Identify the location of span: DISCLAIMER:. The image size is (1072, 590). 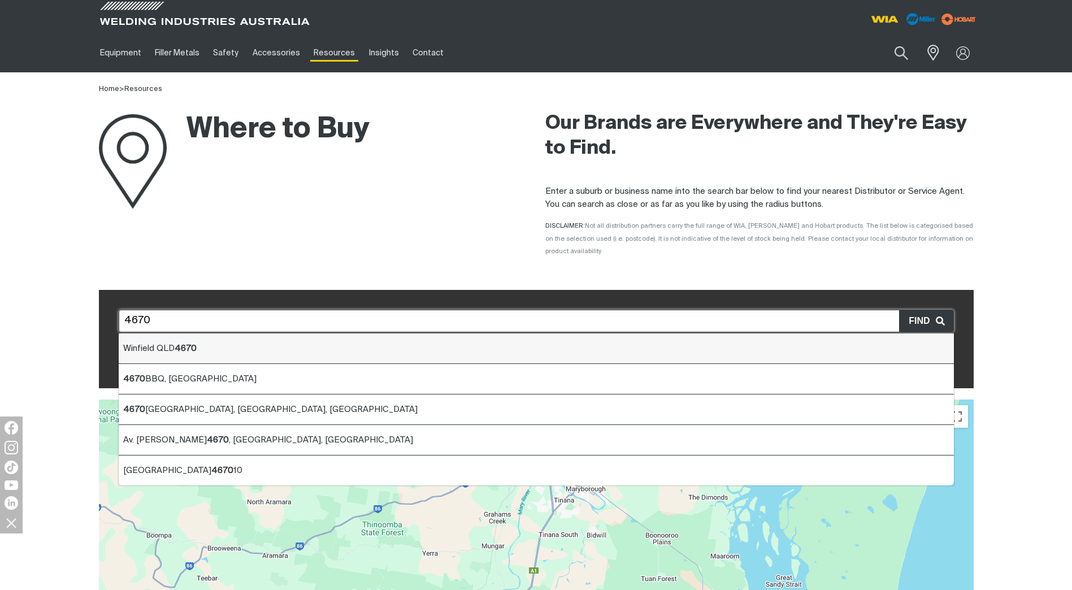
(759, 238).